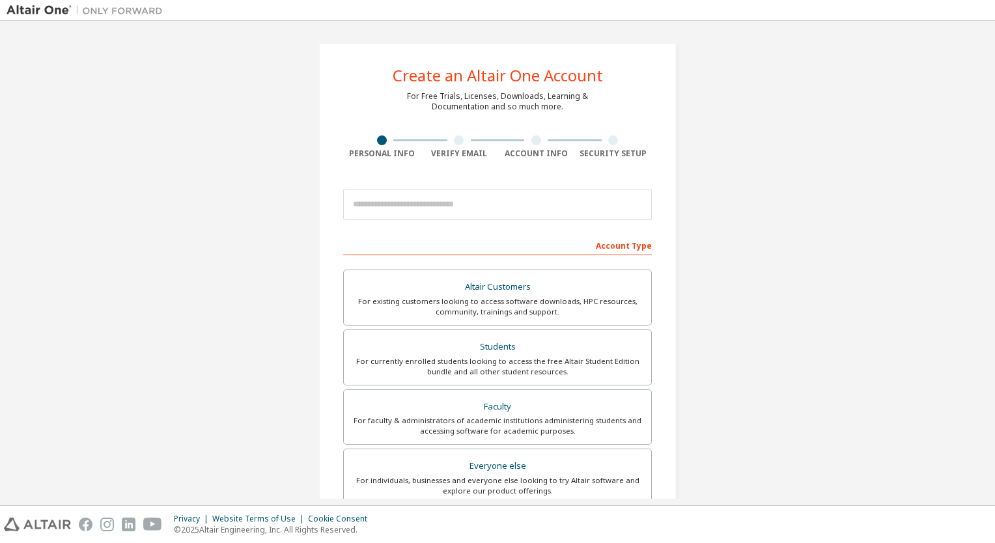 The width and height of the screenshot is (995, 543). I want to click on div: Privacy, so click(193, 519).